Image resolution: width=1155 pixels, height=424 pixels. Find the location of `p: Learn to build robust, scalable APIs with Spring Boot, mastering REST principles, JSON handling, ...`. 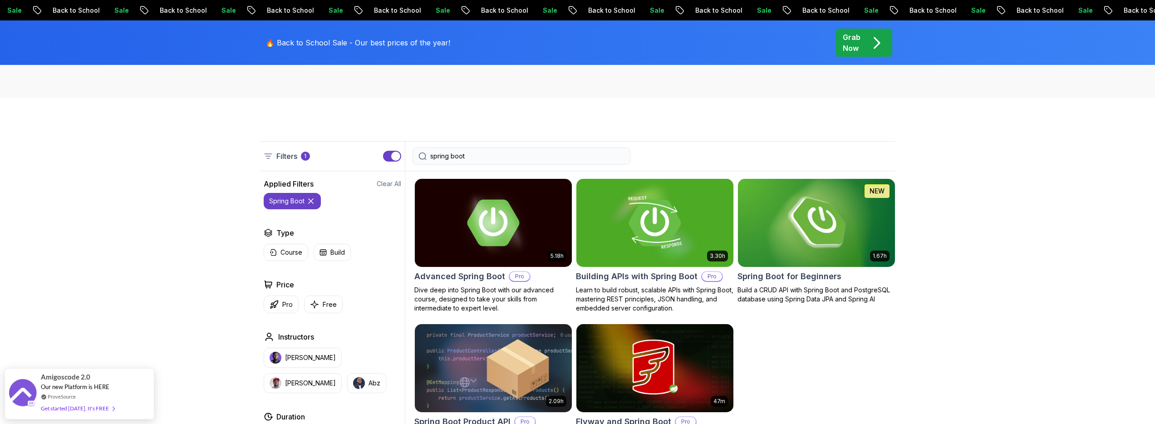

p: Learn to build robust, scalable APIs with Spring Boot, mastering REST principles, JSON handling, ... is located at coordinates (655, 299).